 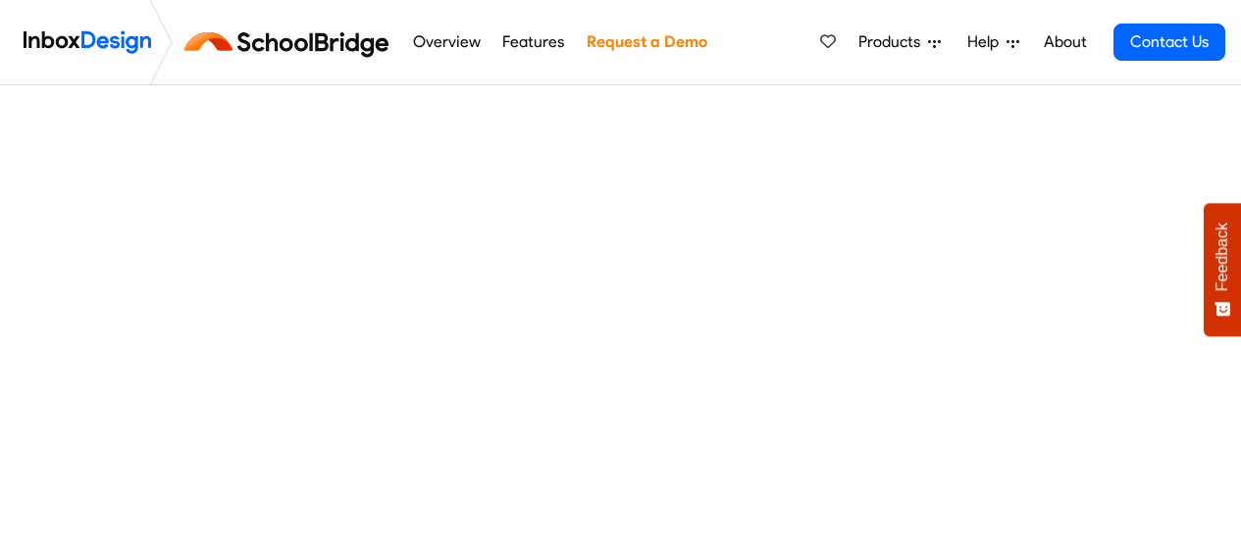 I want to click on a: Products, so click(x=899, y=42).